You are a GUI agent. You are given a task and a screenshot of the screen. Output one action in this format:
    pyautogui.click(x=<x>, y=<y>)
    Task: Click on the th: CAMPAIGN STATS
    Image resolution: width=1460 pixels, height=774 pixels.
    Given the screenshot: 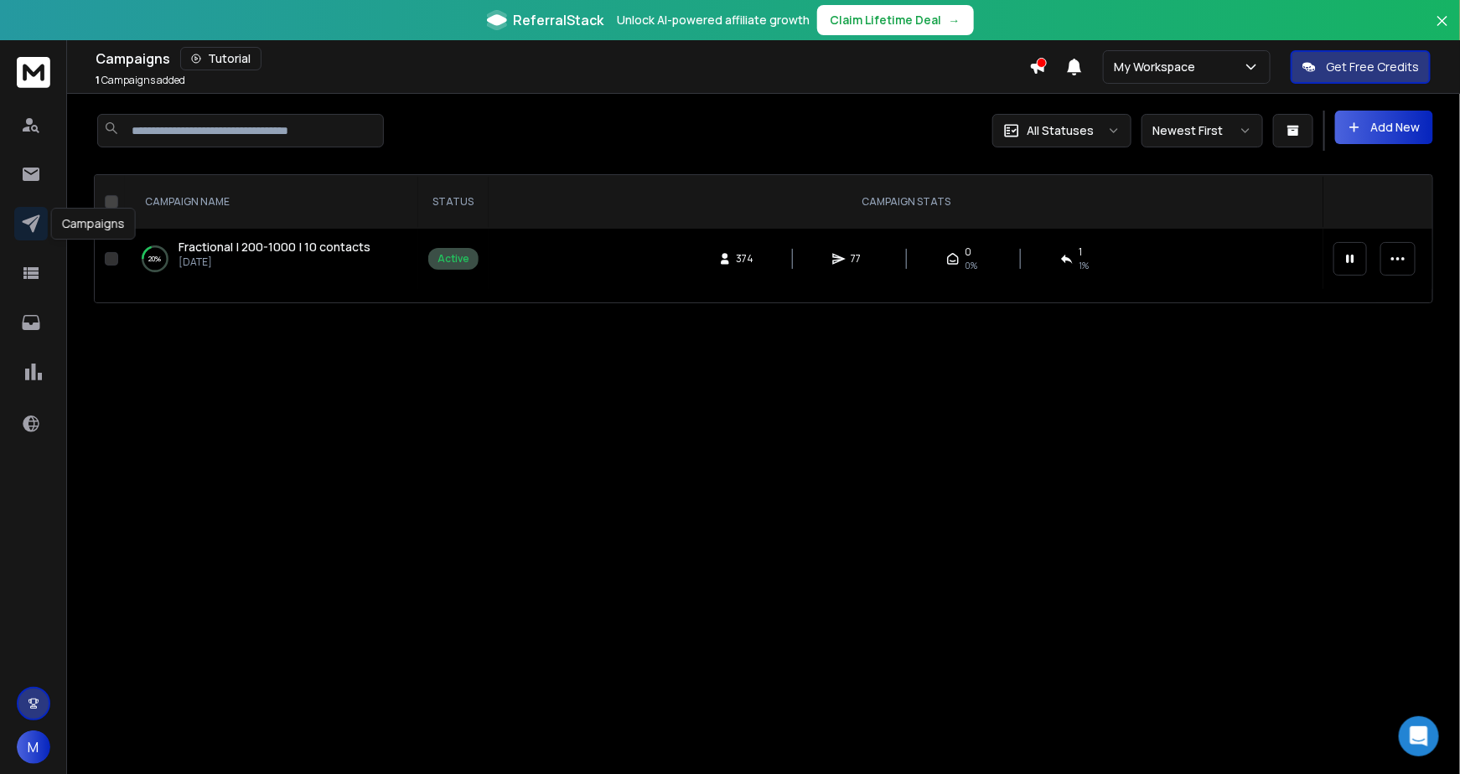 What is the action you would take?
    pyautogui.click(x=906, y=202)
    